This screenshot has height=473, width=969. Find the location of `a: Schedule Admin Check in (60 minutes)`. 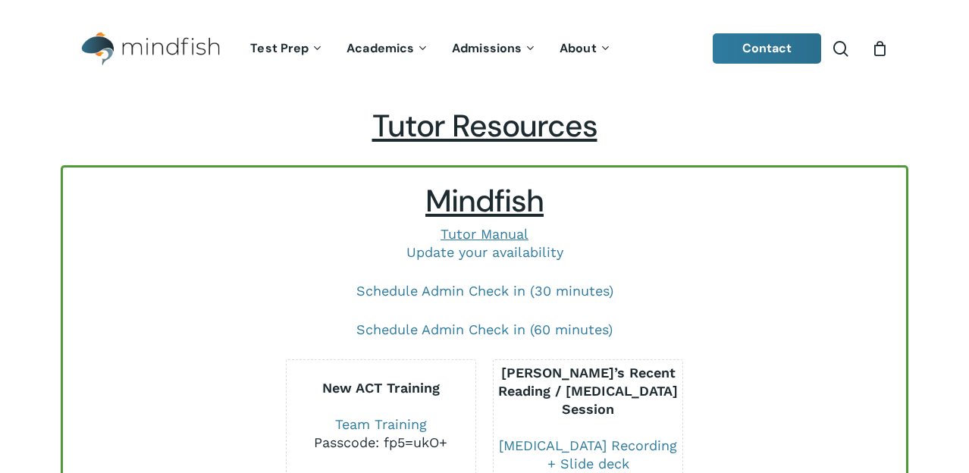

a: Schedule Admin Check in (60 minutes) is located at coordinates (484, 329).